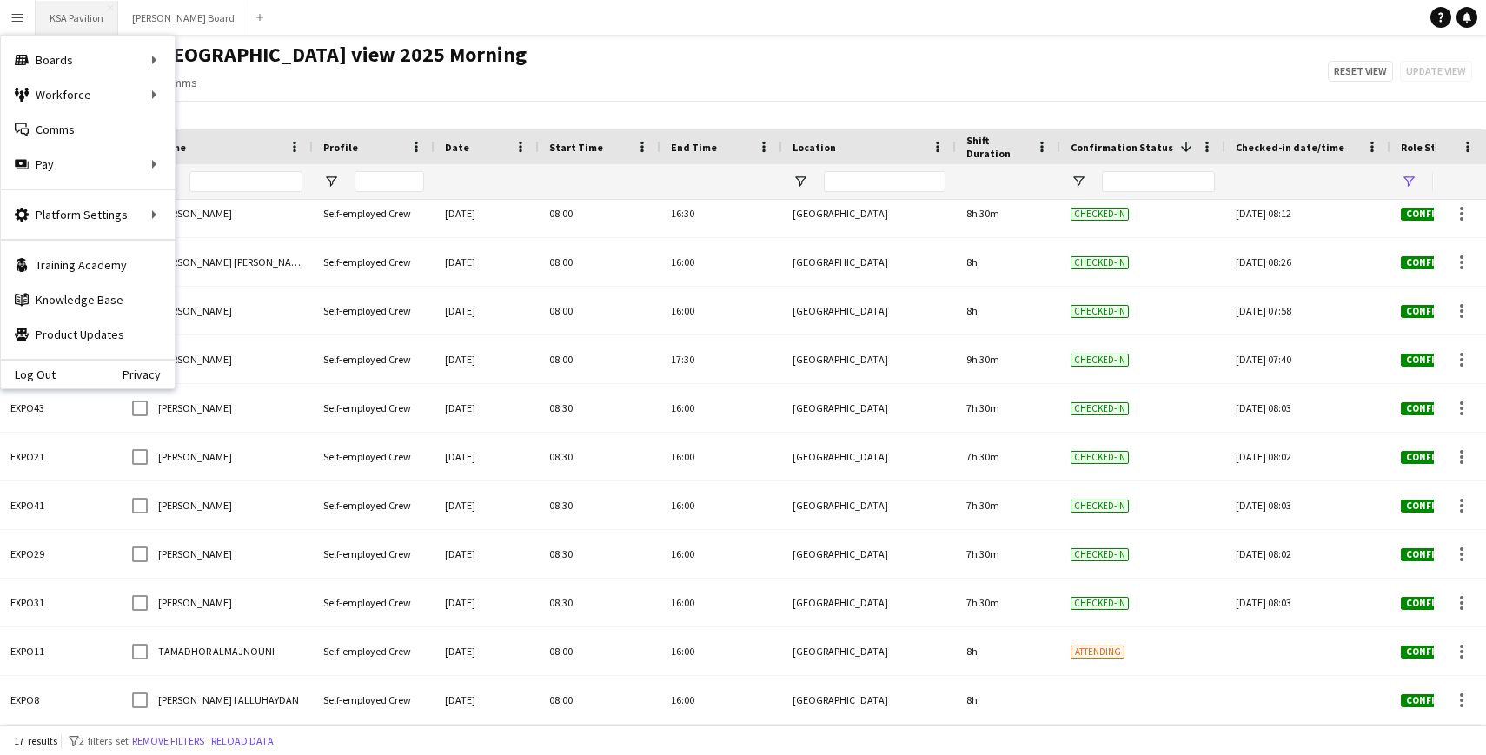  Describe the element at coordinates (1360, 71) in the screenshot. I see `button: Reset view` at that location.